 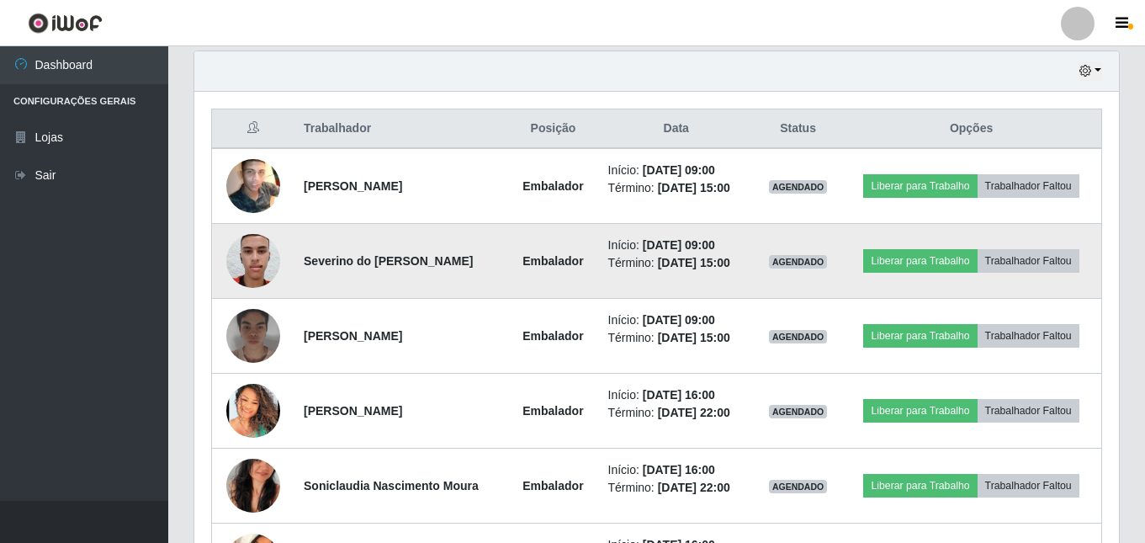 I want to click on img: CoreUI Logo, so click(x=65, y=23).